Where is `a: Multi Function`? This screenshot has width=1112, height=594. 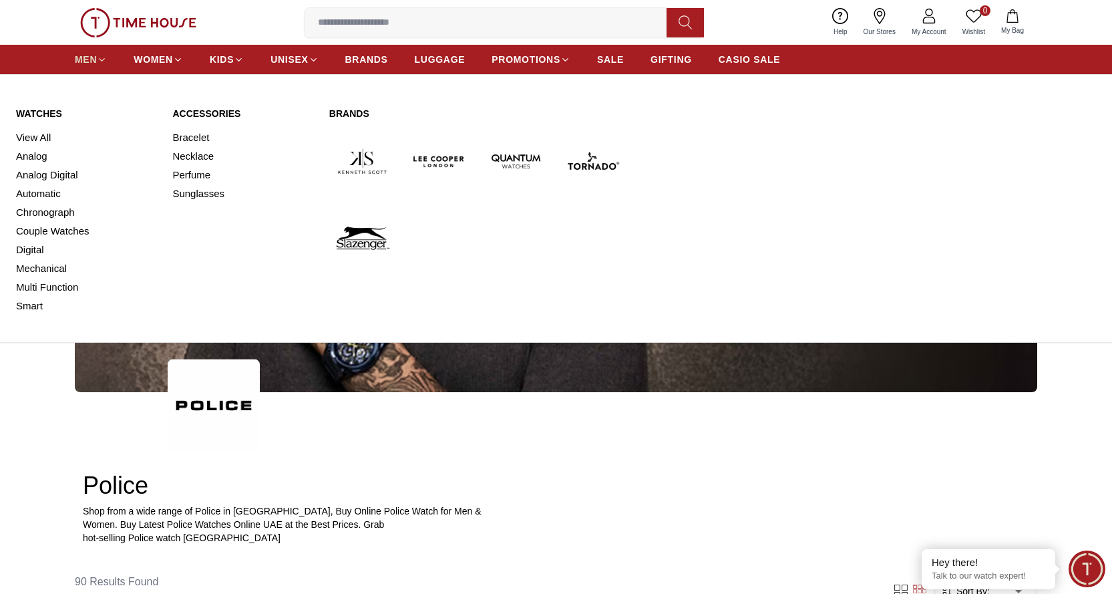
a: Multi Function is located at coordinates (86, 287).